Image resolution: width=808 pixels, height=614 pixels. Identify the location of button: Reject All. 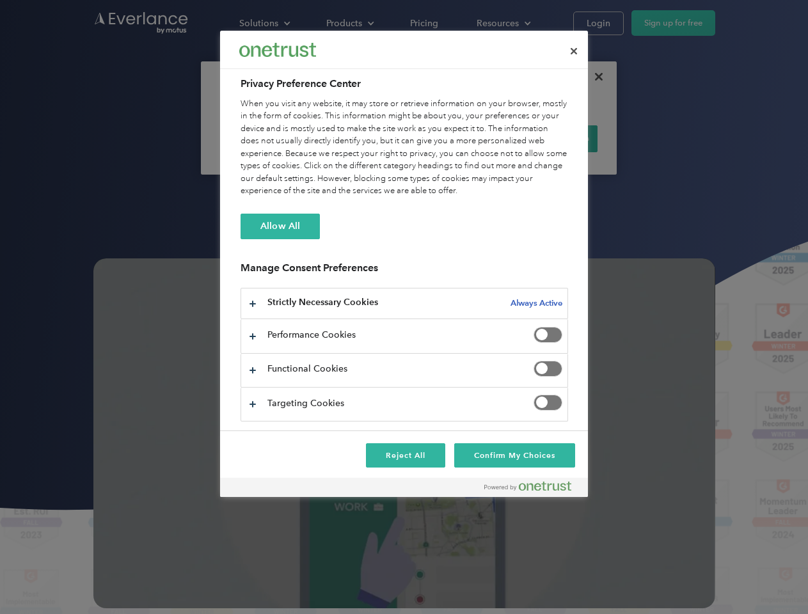
(406, 456).